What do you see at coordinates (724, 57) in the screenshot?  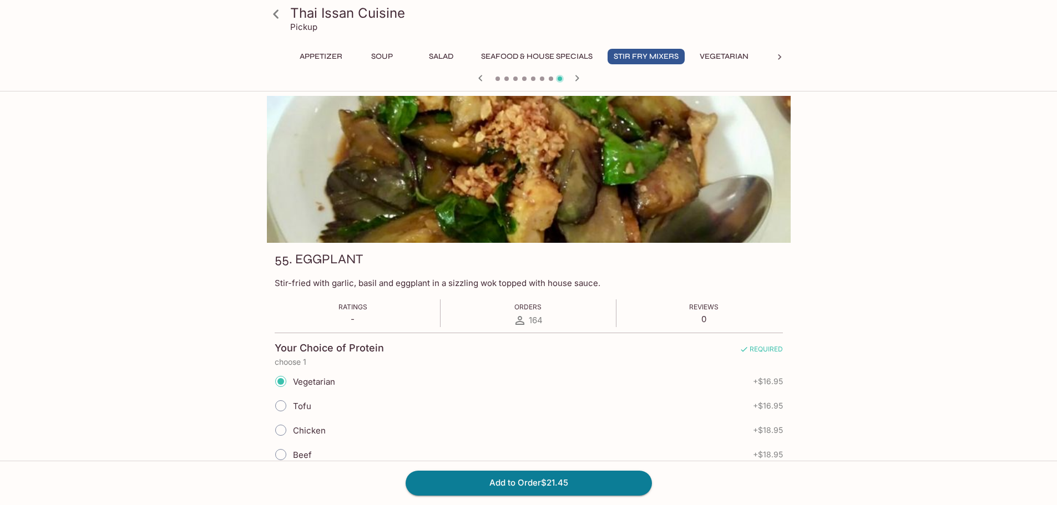 I see `button: Vegetarian` at bounding box center [724, 57].